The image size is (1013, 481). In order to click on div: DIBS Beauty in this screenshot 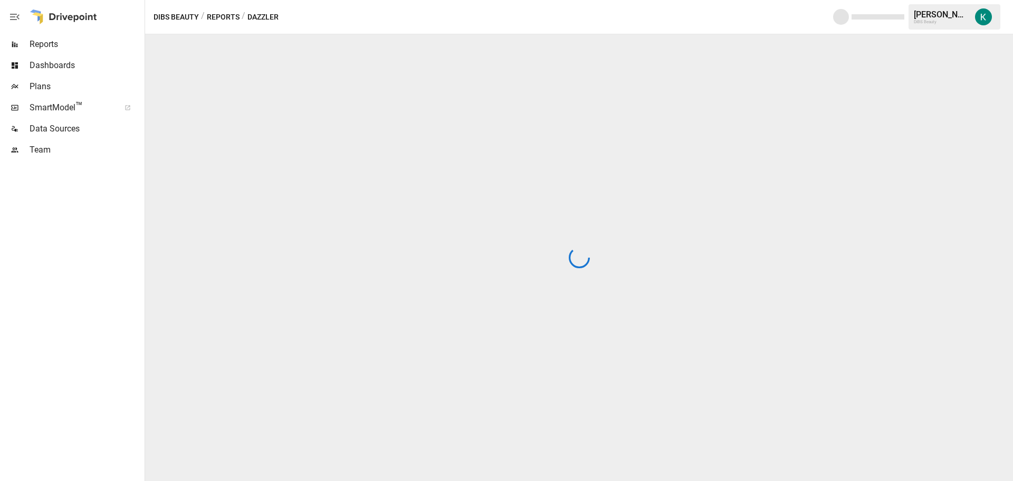, I will do `click(941, 22)`.